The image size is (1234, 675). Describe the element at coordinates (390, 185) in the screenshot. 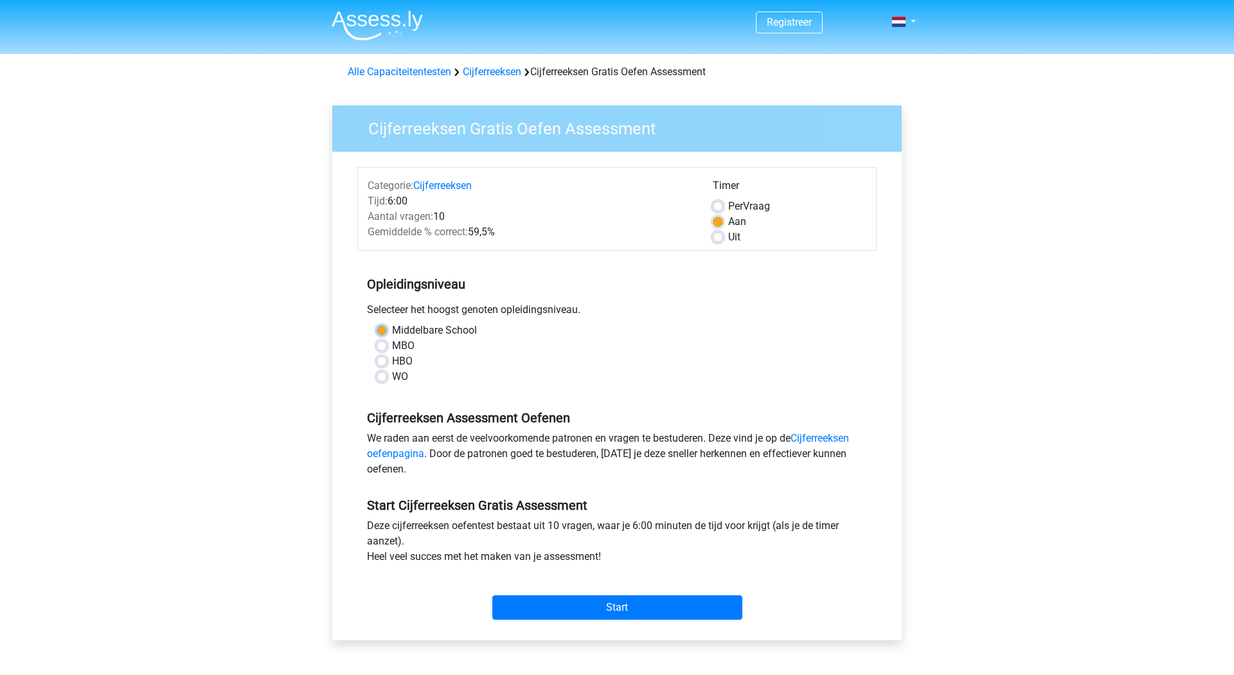

I see `span: Categorie:` at that location.